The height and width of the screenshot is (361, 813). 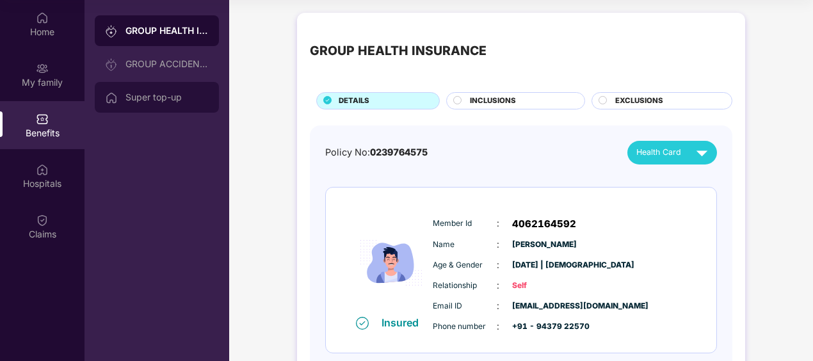 I want to click on span: Member Id, so click(x=465, y=223).